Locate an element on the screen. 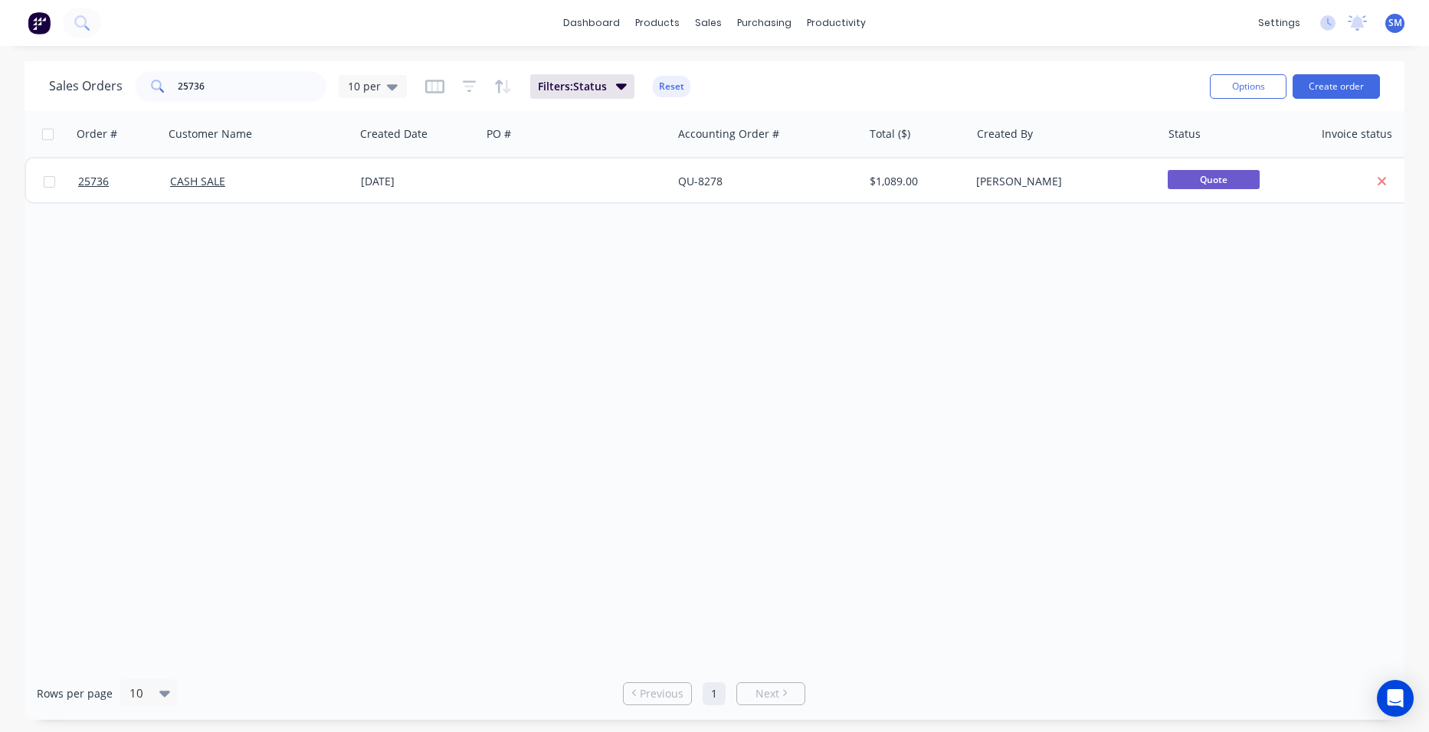  span: Rows per page is located at coordinates (74, 694).